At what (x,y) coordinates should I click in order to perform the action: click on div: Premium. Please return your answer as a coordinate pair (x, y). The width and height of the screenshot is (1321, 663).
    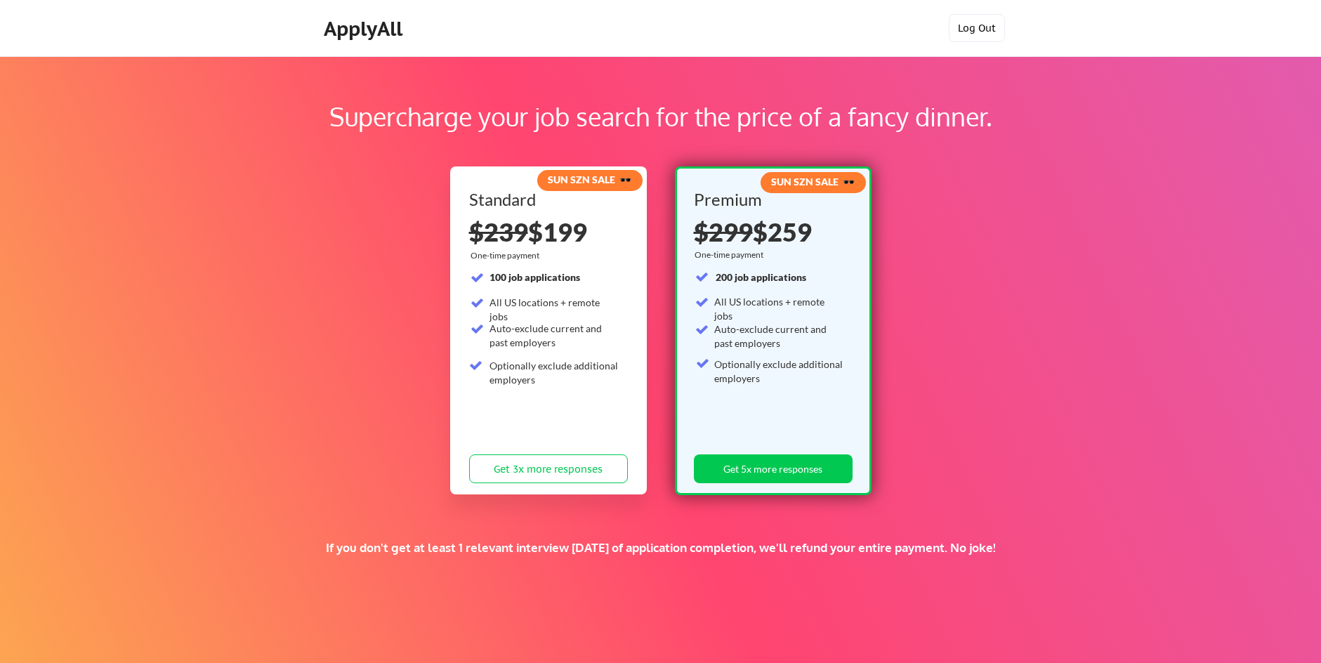
    Looking at the image, I should click on (770, 199).